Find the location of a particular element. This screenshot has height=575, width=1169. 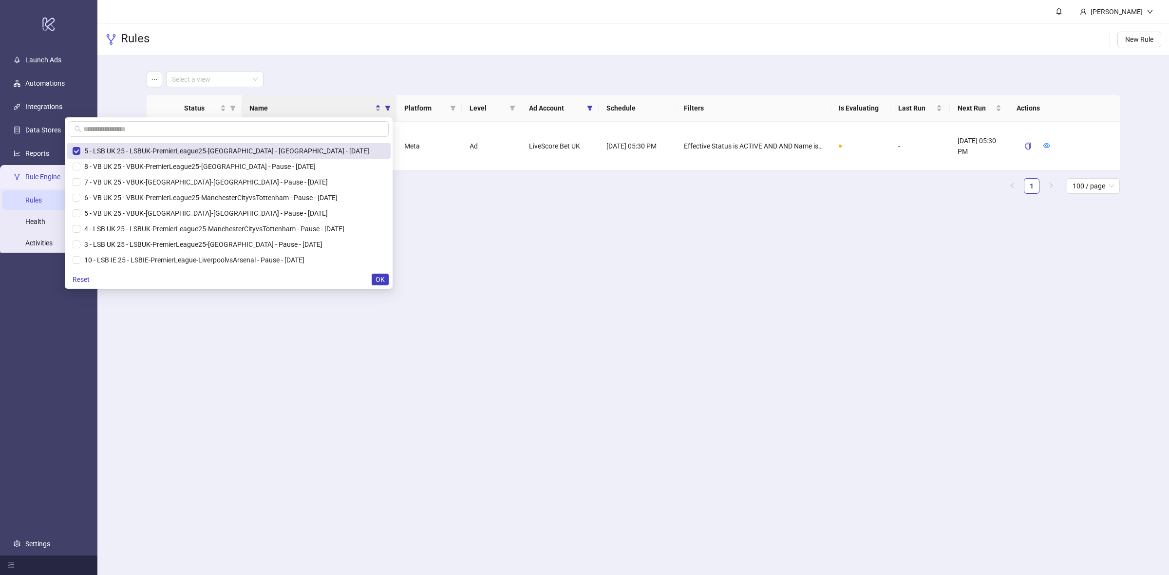

a: Health is located at coordinates (35, 222).